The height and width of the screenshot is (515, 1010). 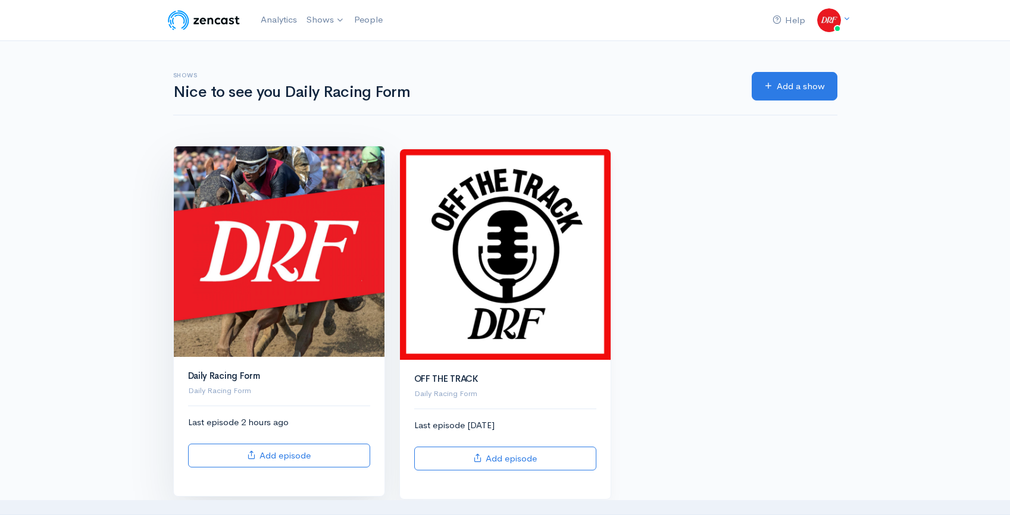 I want to click on img: ZenCast Logo, so click(x=203, y=20).